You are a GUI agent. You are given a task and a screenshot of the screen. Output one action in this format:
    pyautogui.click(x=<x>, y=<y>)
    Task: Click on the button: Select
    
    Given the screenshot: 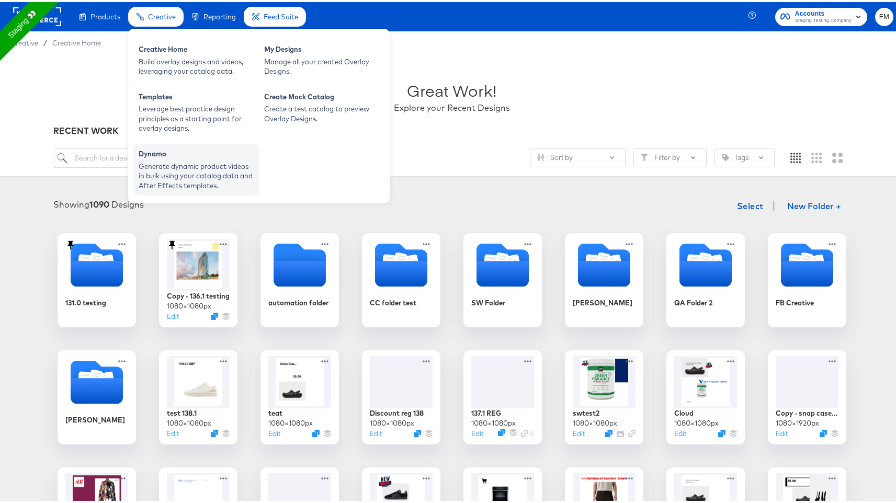 What is the action you would take?
    pyautogui.click(x=750, y=204)
    